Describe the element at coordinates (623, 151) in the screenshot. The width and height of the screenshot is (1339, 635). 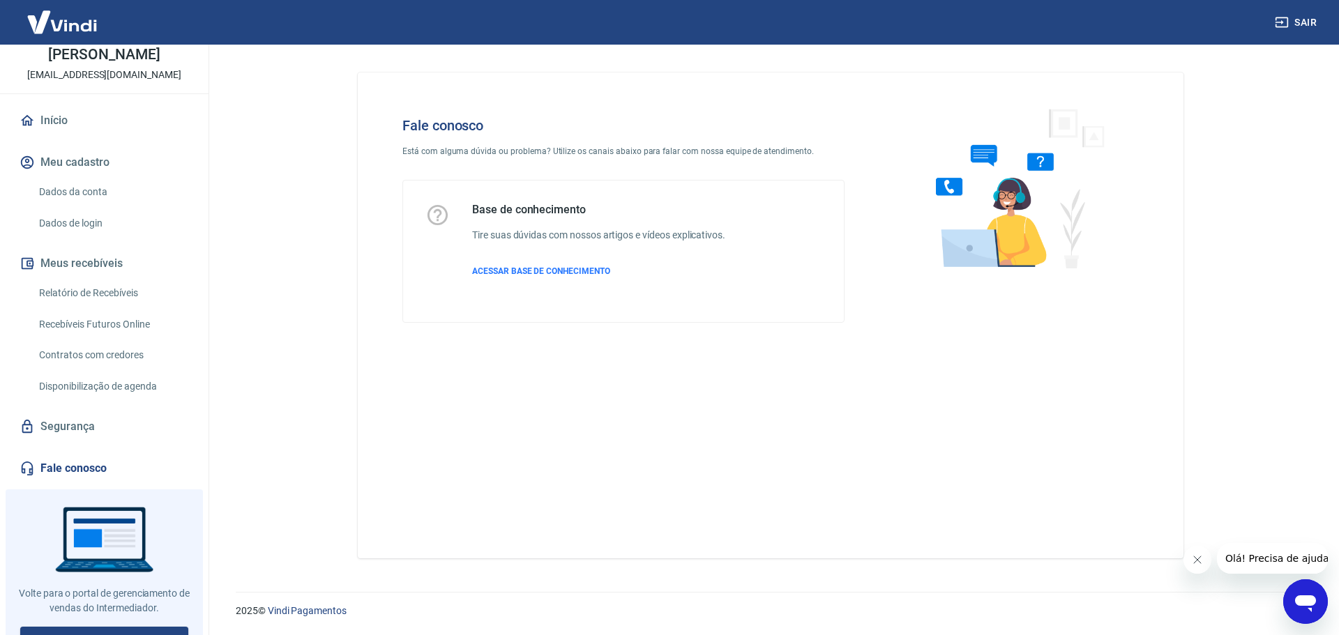
I see `p: Está com alguma dúvida ou problema? Utilize os canais abaixo para falar com nossa equipe de atend...` at that location.